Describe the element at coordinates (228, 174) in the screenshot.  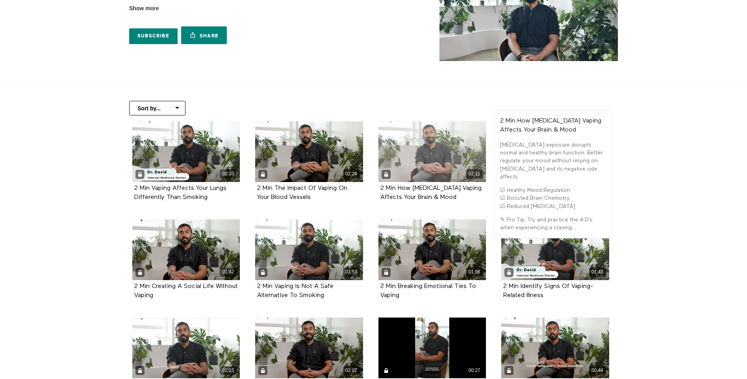
I see `div: 02:33` at that location.